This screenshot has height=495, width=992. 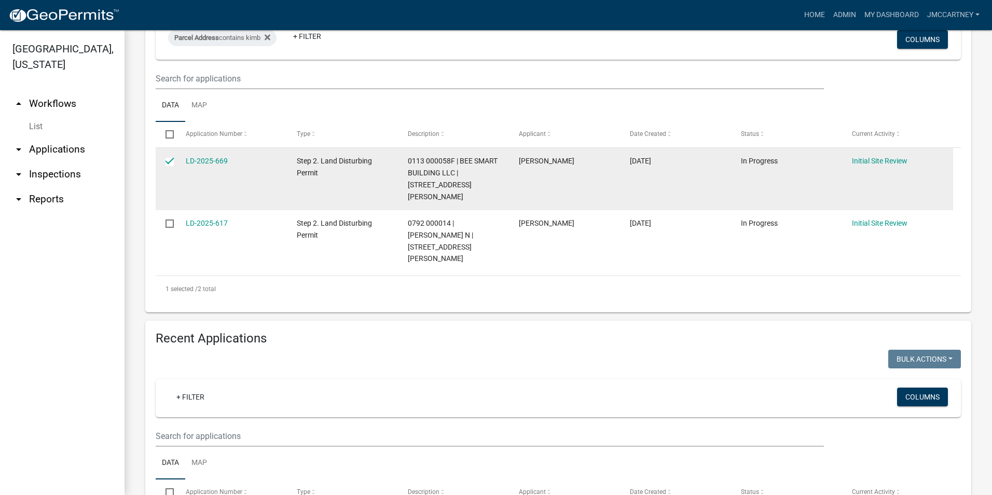 What do you see at coordinates (564, 134) in the screenshot?
I see `datatable-header-cell: Applicant` at bounding box center [564, 134].